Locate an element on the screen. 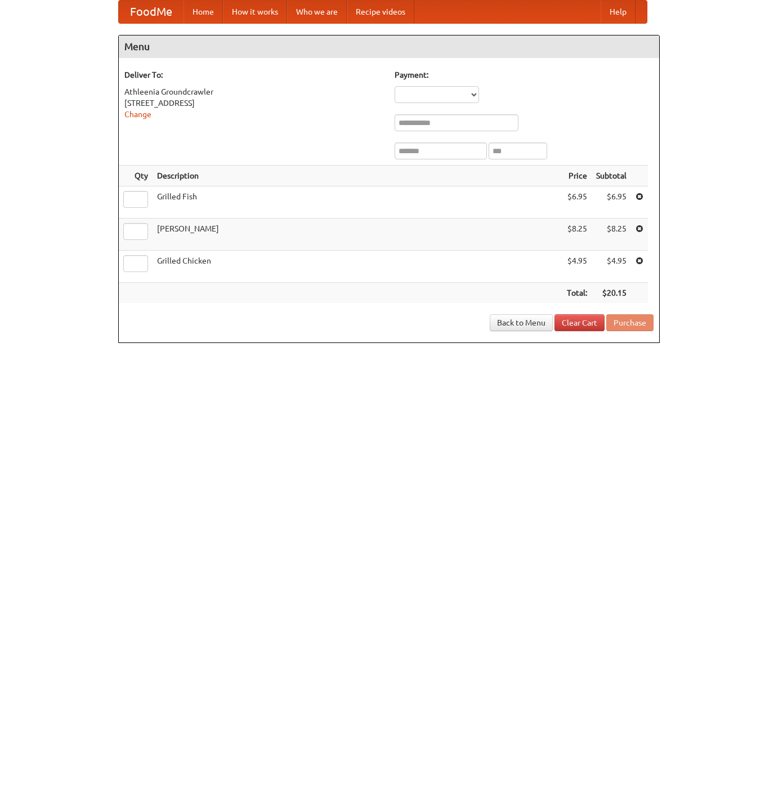 This screenshot has height=797, width=765. a: FoodMe is located at coordinates (151, 12).